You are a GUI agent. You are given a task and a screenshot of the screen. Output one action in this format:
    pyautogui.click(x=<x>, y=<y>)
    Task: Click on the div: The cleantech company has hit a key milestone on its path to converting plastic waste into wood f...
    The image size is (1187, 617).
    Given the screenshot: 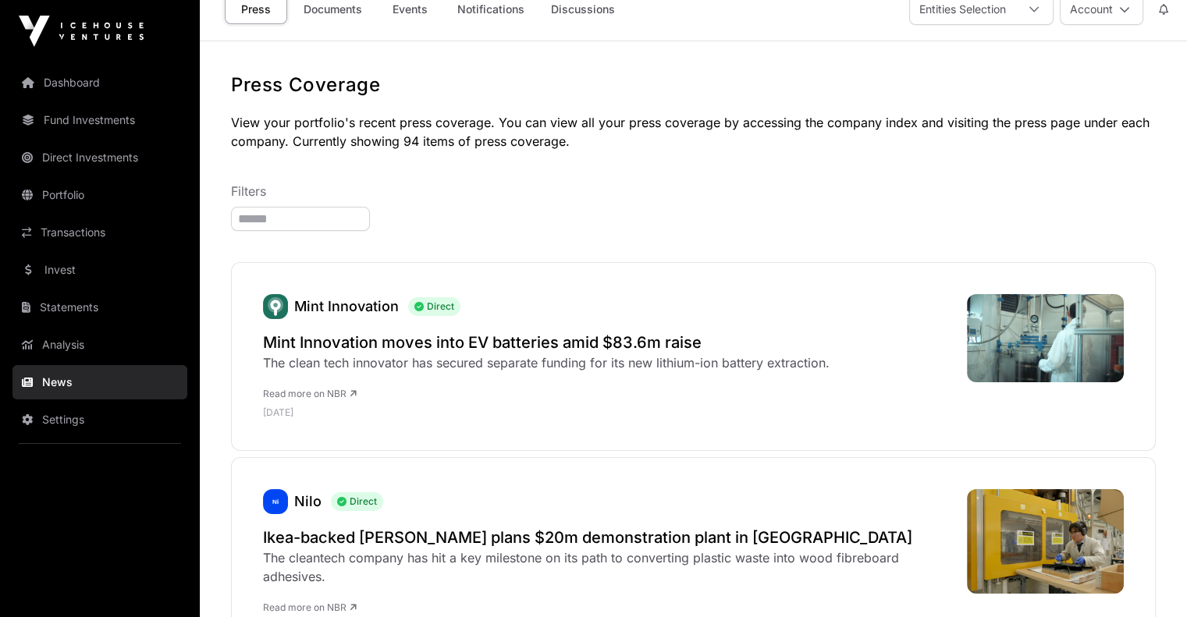 What is the action you would take?
    pyautogui.click(x=607, y=567)
    